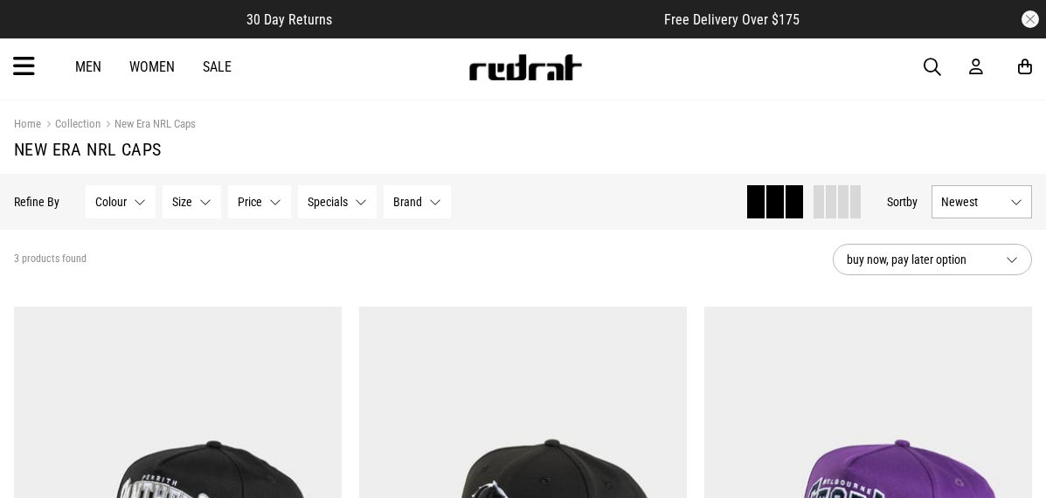 This screenshot has height=498, width=1046. I want to click on span: Size, so click(182, 202).